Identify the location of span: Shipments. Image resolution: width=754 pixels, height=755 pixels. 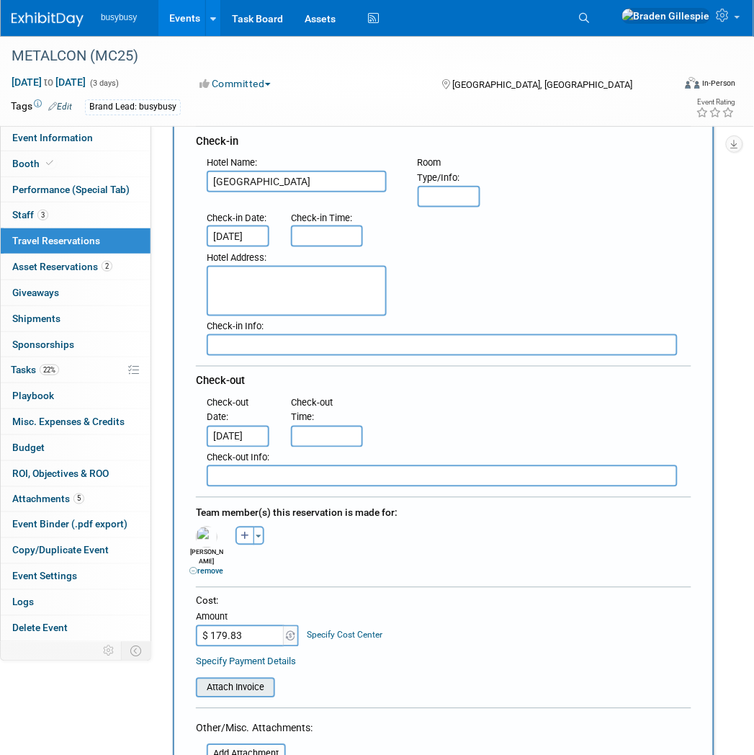
(36, 318).